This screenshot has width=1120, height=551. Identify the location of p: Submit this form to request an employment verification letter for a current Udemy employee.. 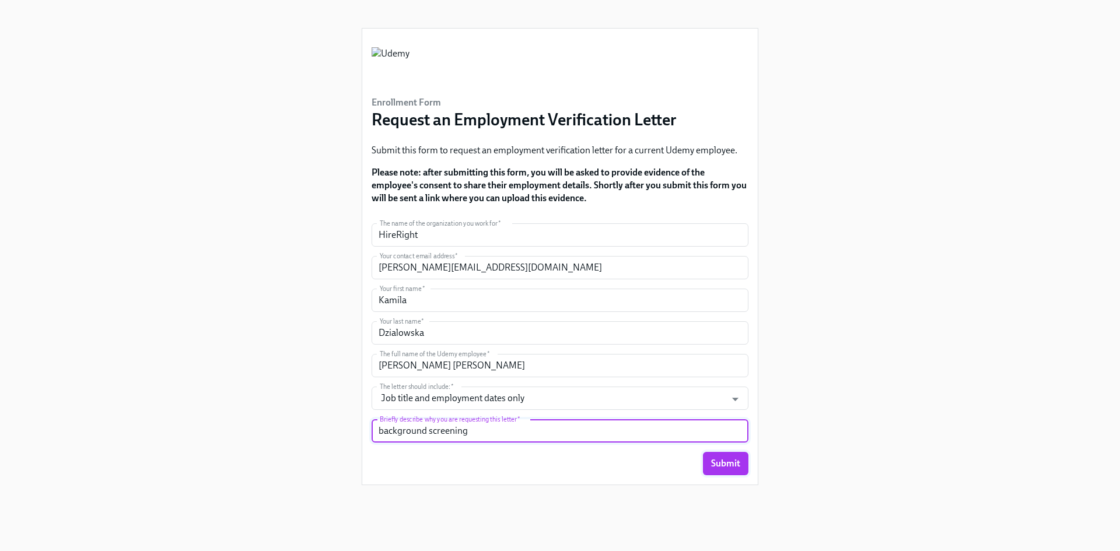
(560, 151).